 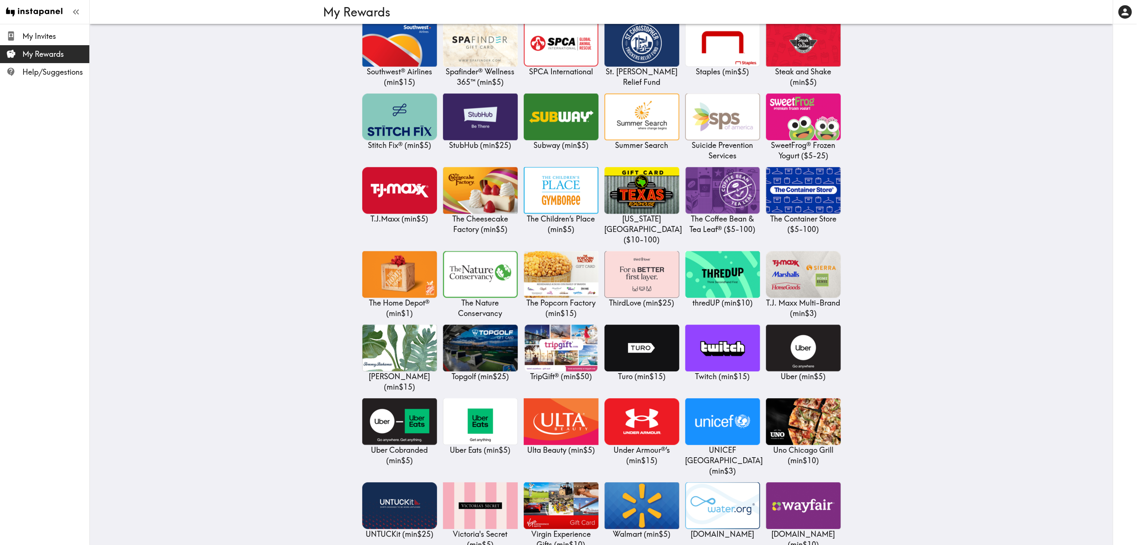 I want to click on img: Tommy Bahama, so click(x=400, y=348).